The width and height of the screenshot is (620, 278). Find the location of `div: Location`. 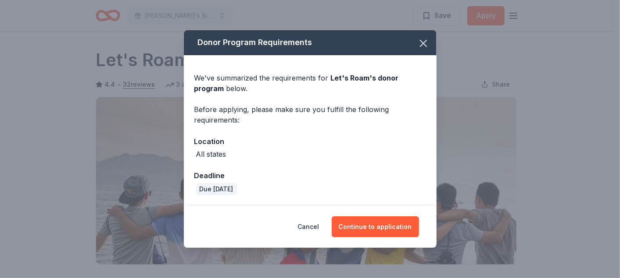

div: Location is located at coordinates (310, 142).